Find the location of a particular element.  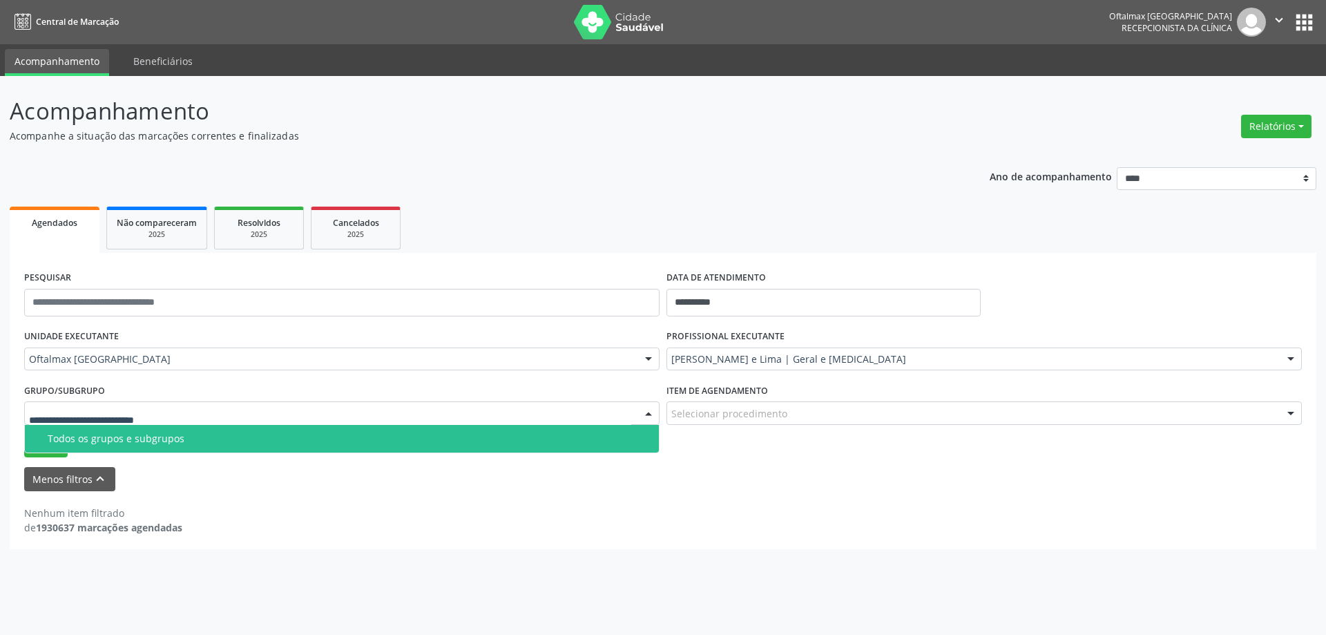

a: Beneficiários is located at coordinates (163, 61).